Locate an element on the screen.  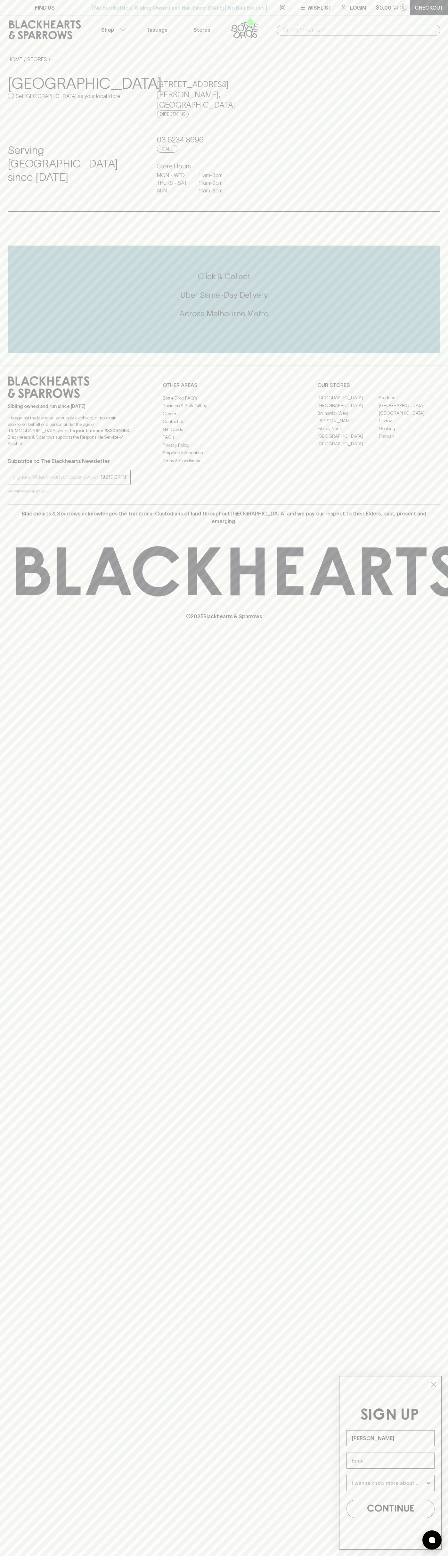
span: SIGN UP is located at coordinates (389, 1416).